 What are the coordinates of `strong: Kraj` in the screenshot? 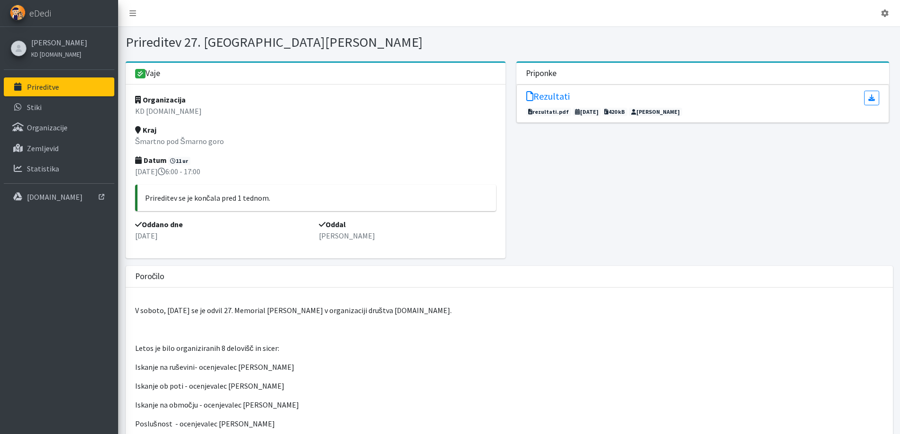 It's located at (146, 130).